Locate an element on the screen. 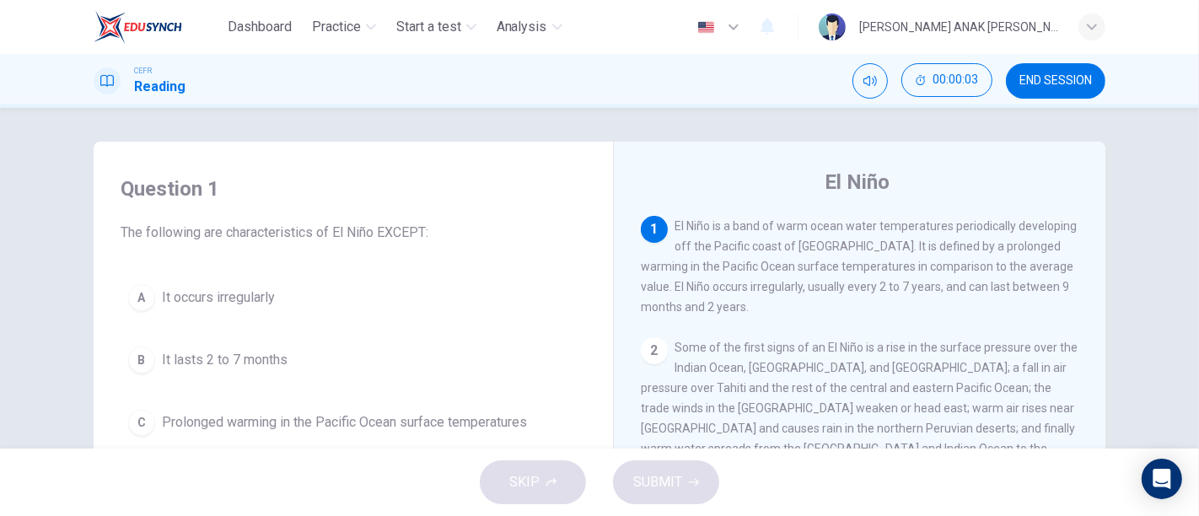 The width and height of the screenshot is (1199, 516). a: Dashboard is located at coordinates (260, 27).